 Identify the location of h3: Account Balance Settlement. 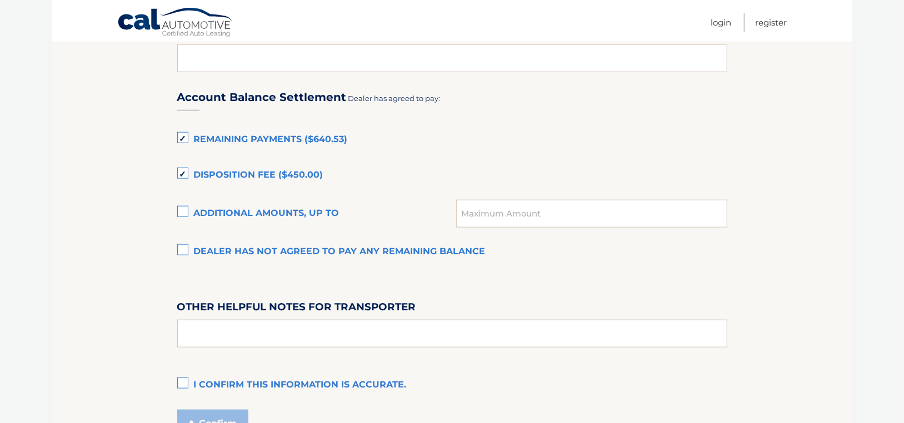
(262, 97).